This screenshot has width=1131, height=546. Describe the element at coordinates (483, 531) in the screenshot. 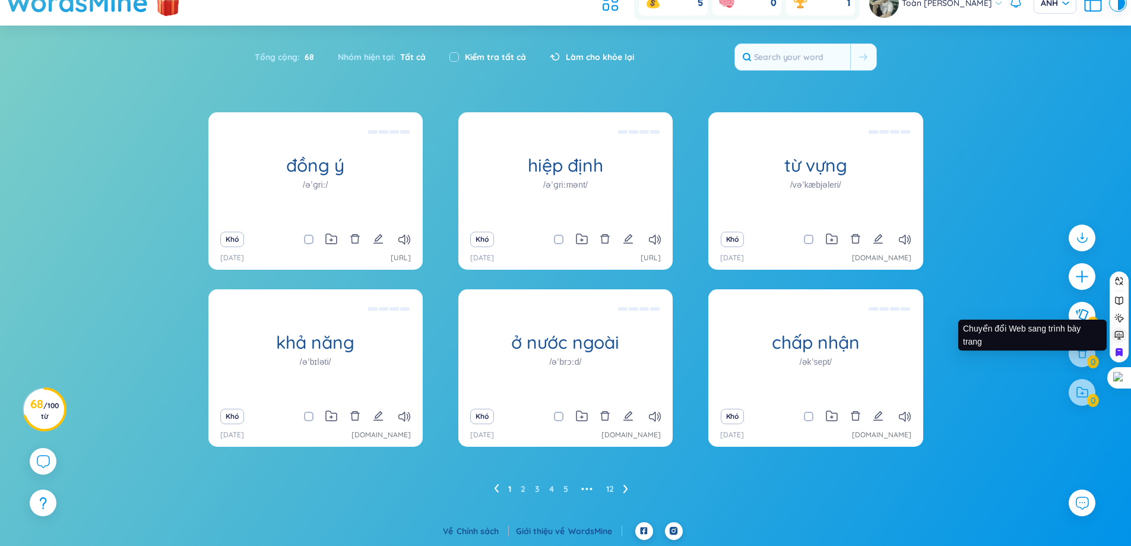

I see `a: Chính sách` at that location.